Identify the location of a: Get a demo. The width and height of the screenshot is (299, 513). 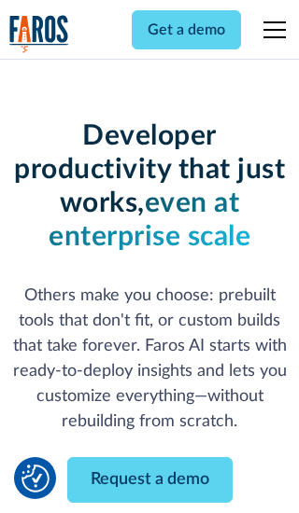
(186, 30).